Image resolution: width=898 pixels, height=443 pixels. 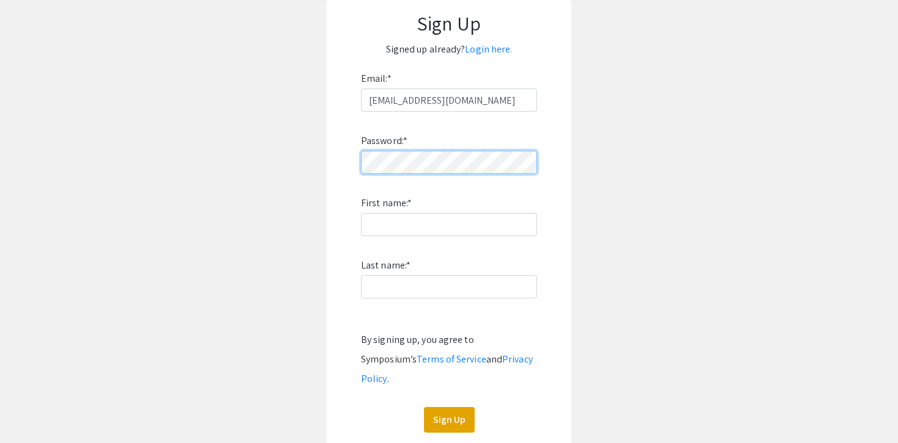 I want to click on label: Password:, so click(x=384, y=141).